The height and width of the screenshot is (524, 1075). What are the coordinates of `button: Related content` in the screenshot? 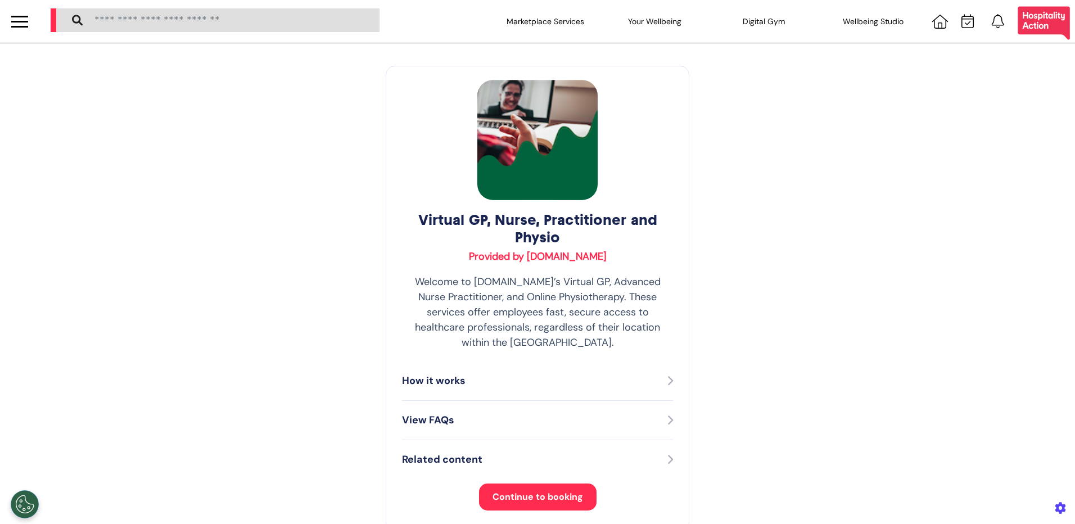 It's located at (537, 459).